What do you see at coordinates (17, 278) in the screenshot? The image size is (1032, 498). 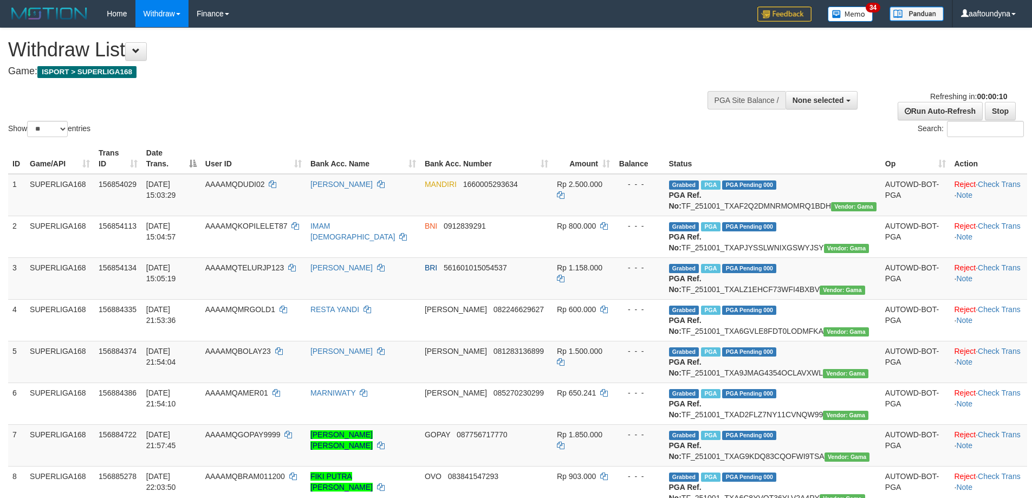 I see `td: 3` at bounding box center [17, 278].